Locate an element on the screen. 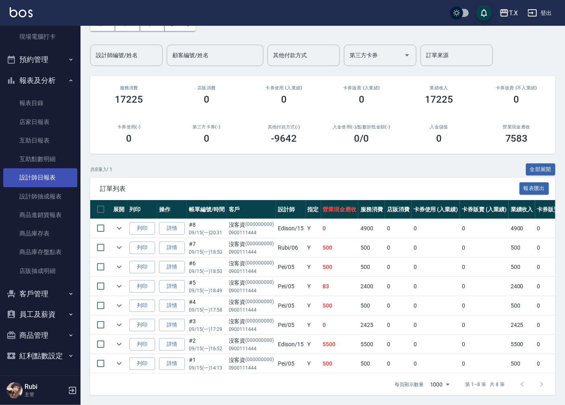  td: #3 is located at coordinates (206, 325).